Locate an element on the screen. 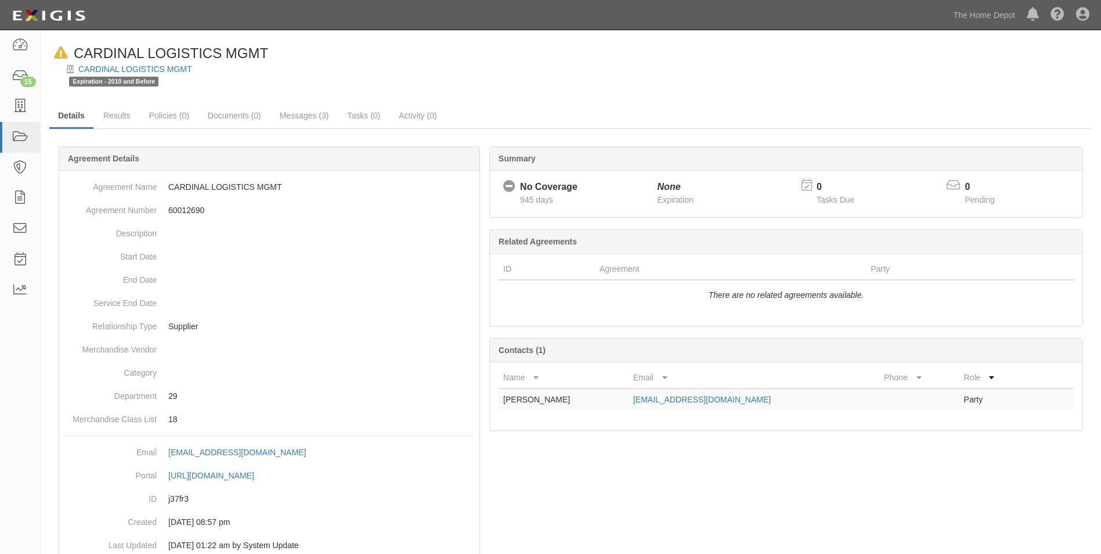 The width and height of the screenshot is (1101, 554). th: Agreement is located at coordinates (730, 269).